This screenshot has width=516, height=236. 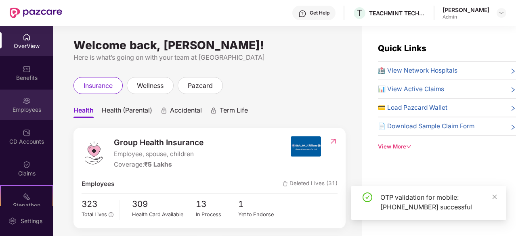 What do you see at coordinates (36, 13) in the screenshot?
I see `img: New Pazcare Logo` at bounding box center [36, 13].